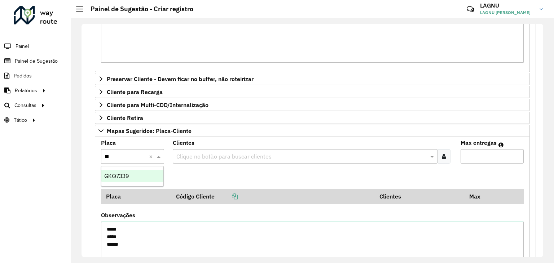 The image size is (554, 263). What do you see at coordinates (226, 197) in the screenshot?
I see `a: Copiar` at bounding box center [226, 197].